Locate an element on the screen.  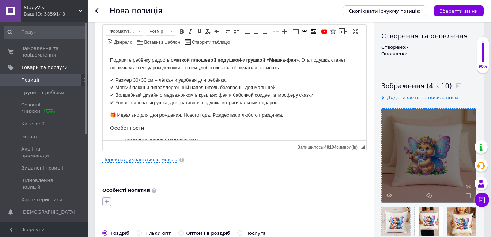
a: Форматування is located at coordinates (124, 31).